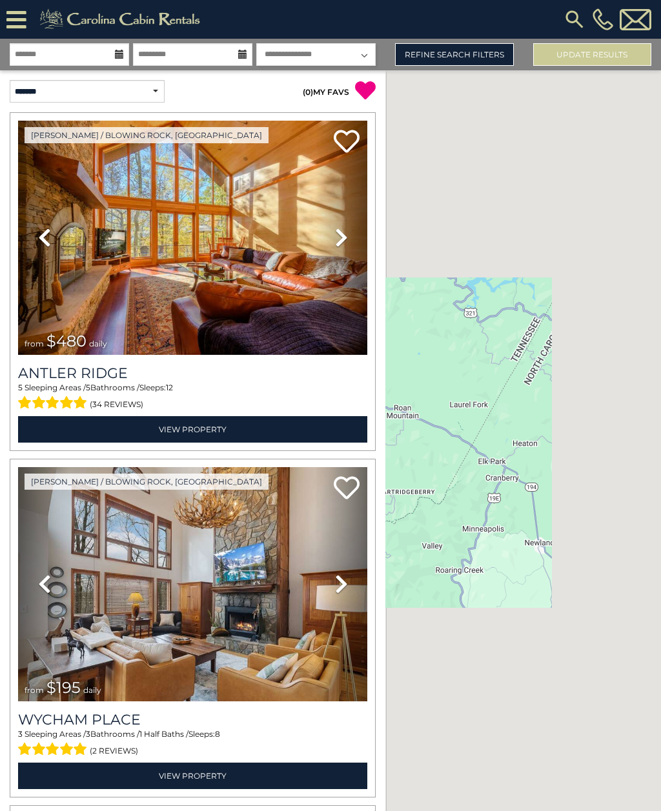 The image size is (661, 811). What do you see at coordinates (192, 373) in the screenshot?
I see `a: Antler Ridge` at bounding box center [192, 373].